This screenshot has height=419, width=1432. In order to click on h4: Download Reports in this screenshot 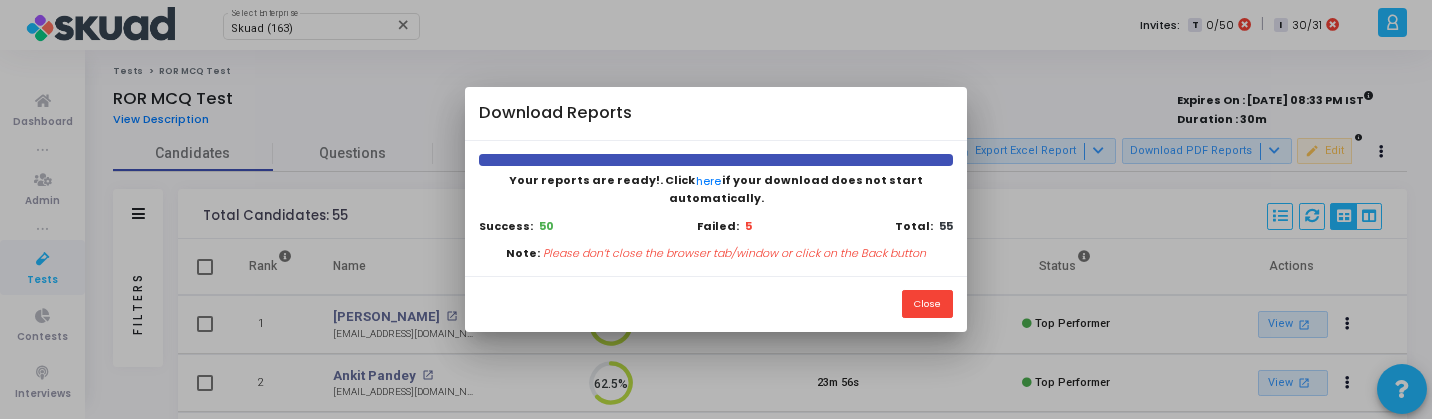, I will do `click(555, 113)`.